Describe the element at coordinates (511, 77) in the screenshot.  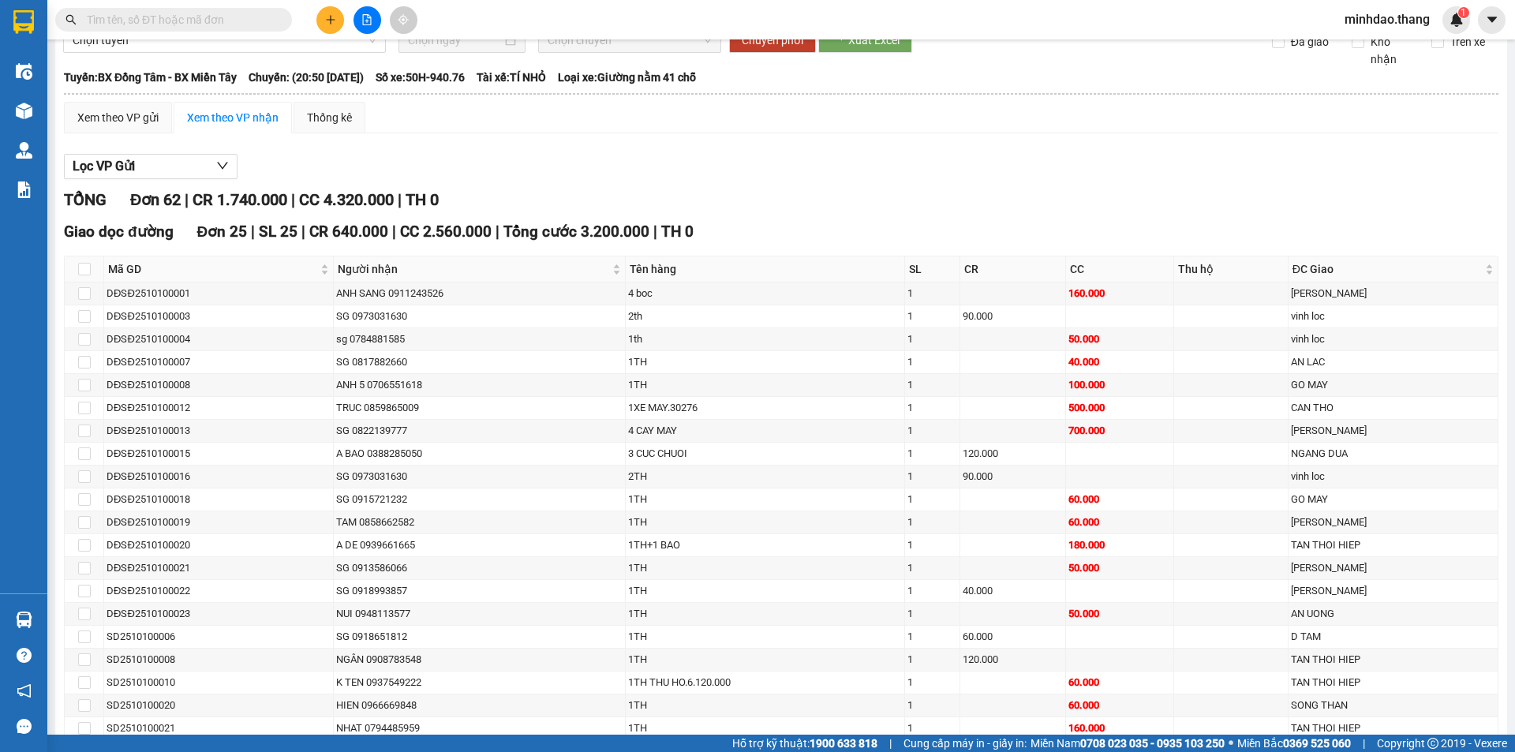
I see `span: Tài xế: TÍ NHỎ` at that location.